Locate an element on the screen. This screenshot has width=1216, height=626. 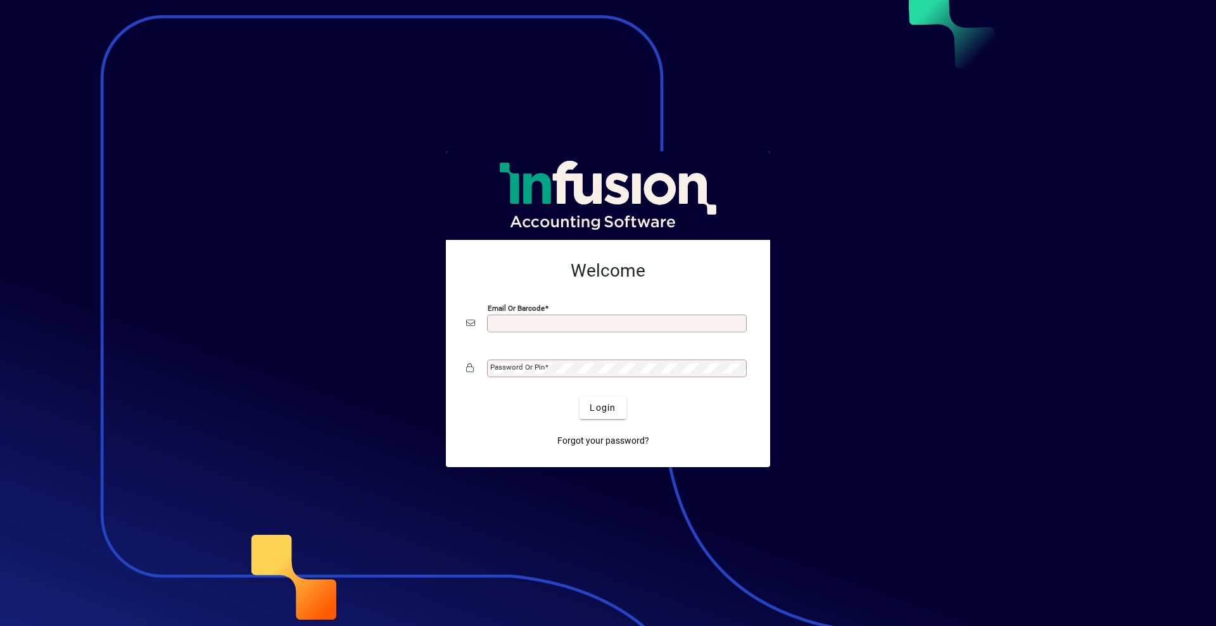
mat-label: Email or Barcode is located at coordinates (516, 308).